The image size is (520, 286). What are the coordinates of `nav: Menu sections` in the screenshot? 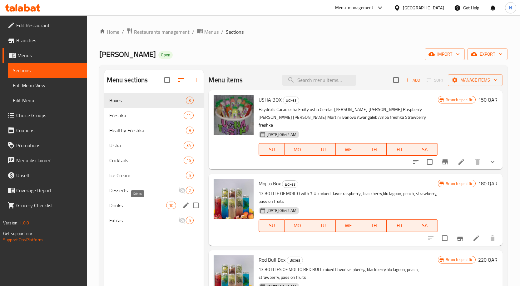 It's located at (154, 160).